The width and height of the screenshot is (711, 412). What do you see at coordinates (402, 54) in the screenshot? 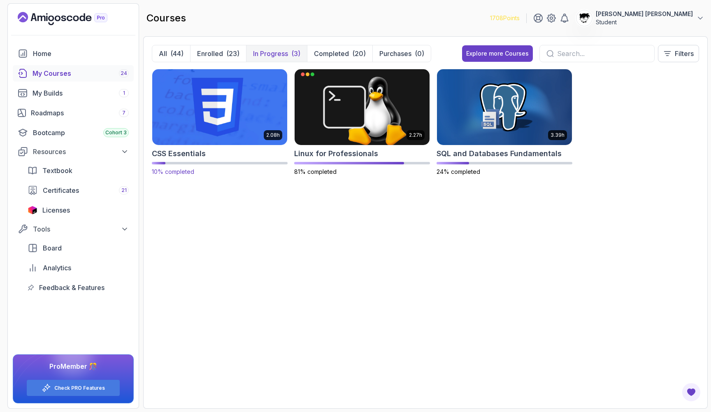
I see `button: Purchases(0)` at bounding box center [402, 54].